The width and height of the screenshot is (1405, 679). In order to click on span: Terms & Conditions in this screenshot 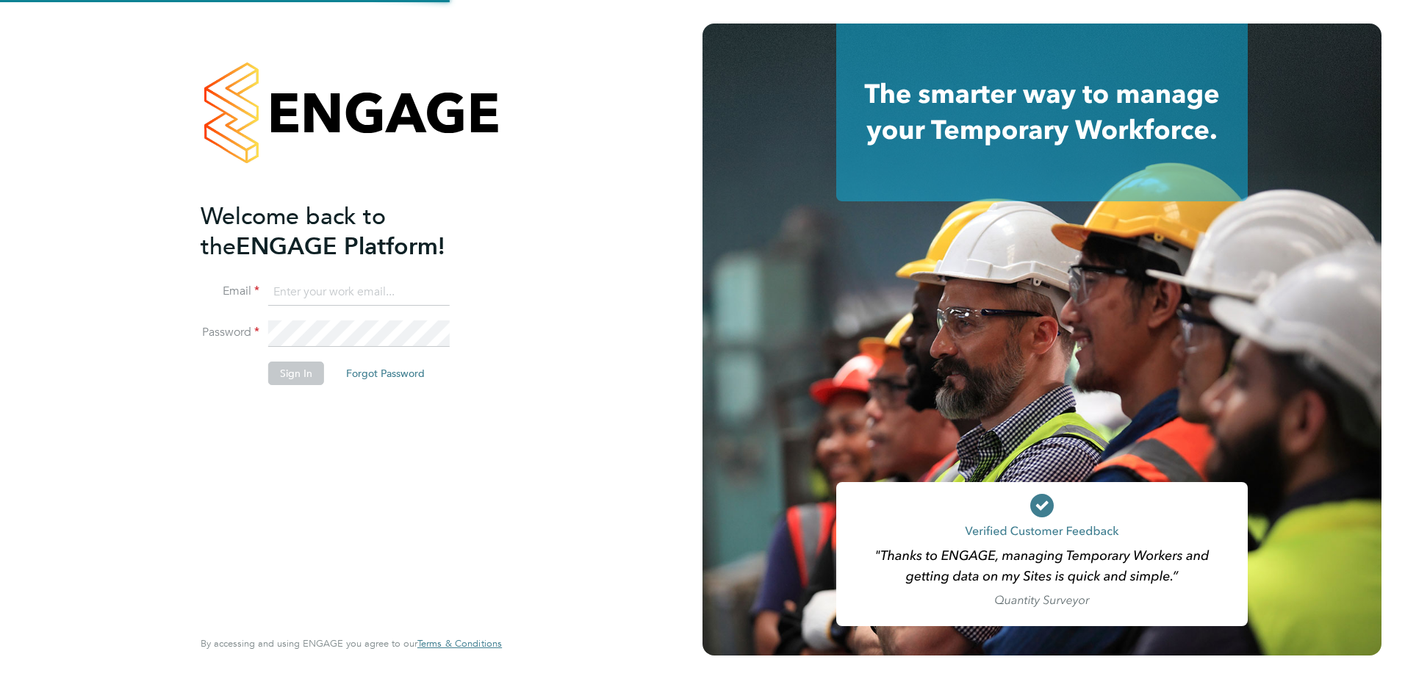, I will do `click(459, 643)`.